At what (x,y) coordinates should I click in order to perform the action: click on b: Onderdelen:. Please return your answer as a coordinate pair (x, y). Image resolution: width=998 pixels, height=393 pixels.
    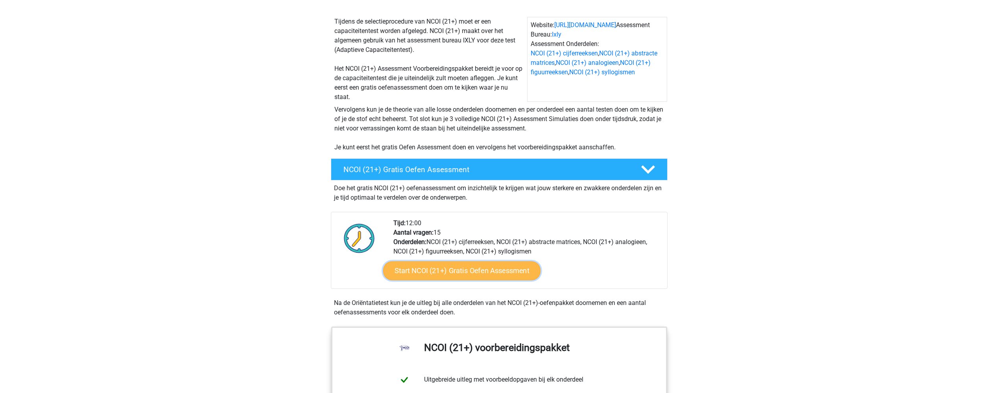
    Looking at the image, I should click on (410, 242).